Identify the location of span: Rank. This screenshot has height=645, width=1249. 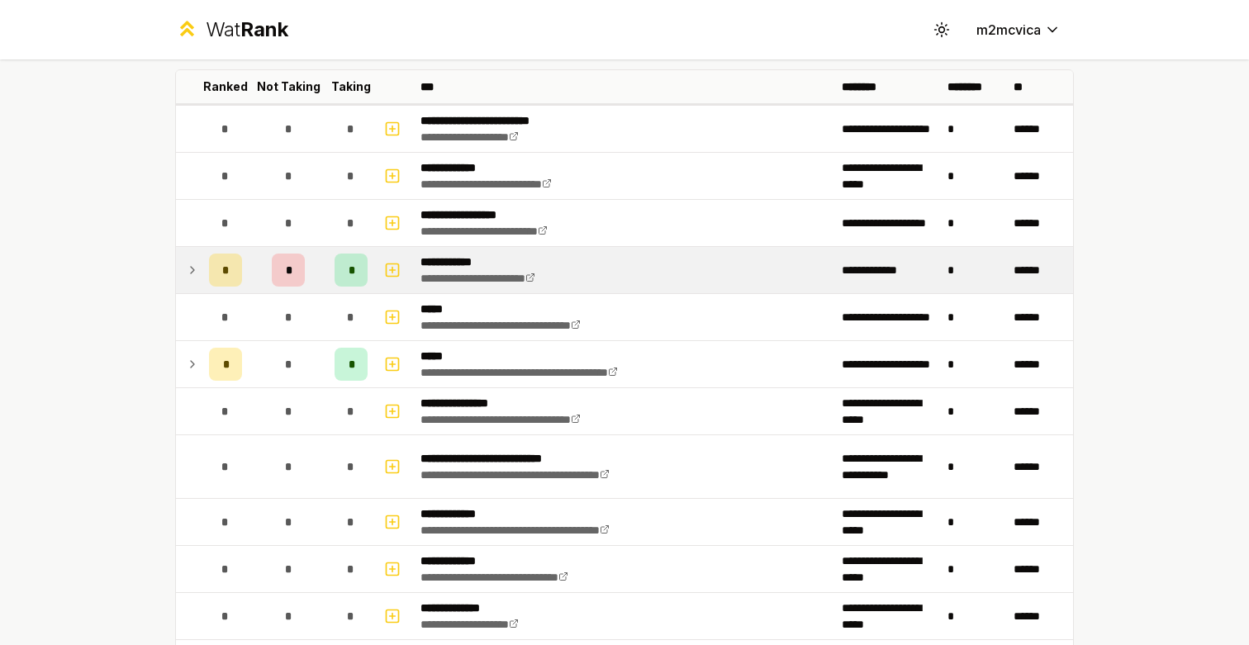
(264, 29).